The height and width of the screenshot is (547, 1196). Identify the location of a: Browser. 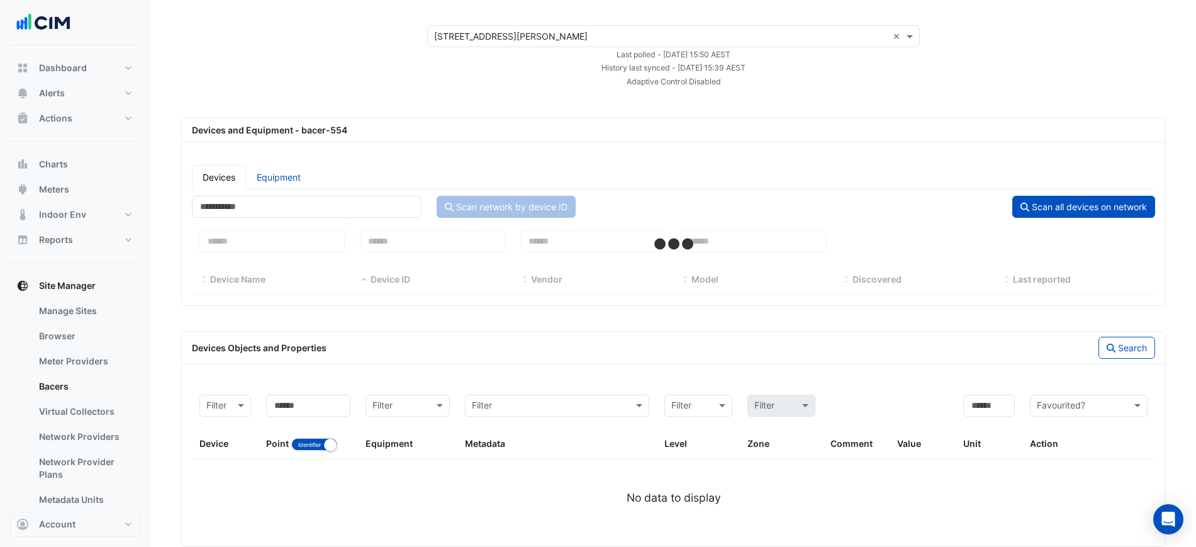
(85, 336).